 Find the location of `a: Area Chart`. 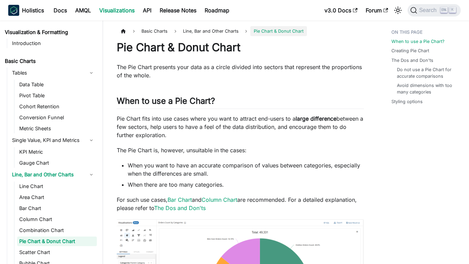

a: Area Chart is located at coordinates (57, 197).